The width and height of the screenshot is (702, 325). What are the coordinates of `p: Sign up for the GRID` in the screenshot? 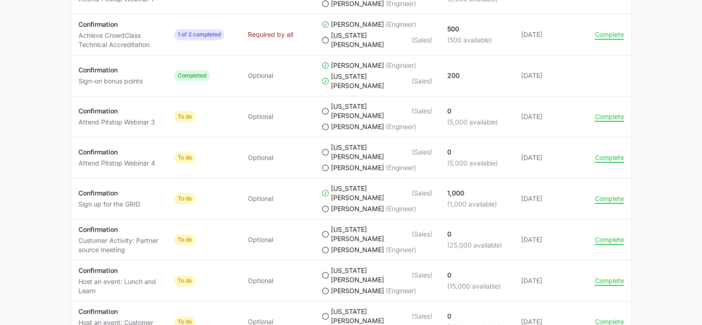 It's located at (109, 204).